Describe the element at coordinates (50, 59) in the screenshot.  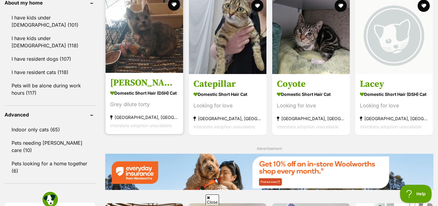
I see `a: I have resident dogs (107)` at that location.